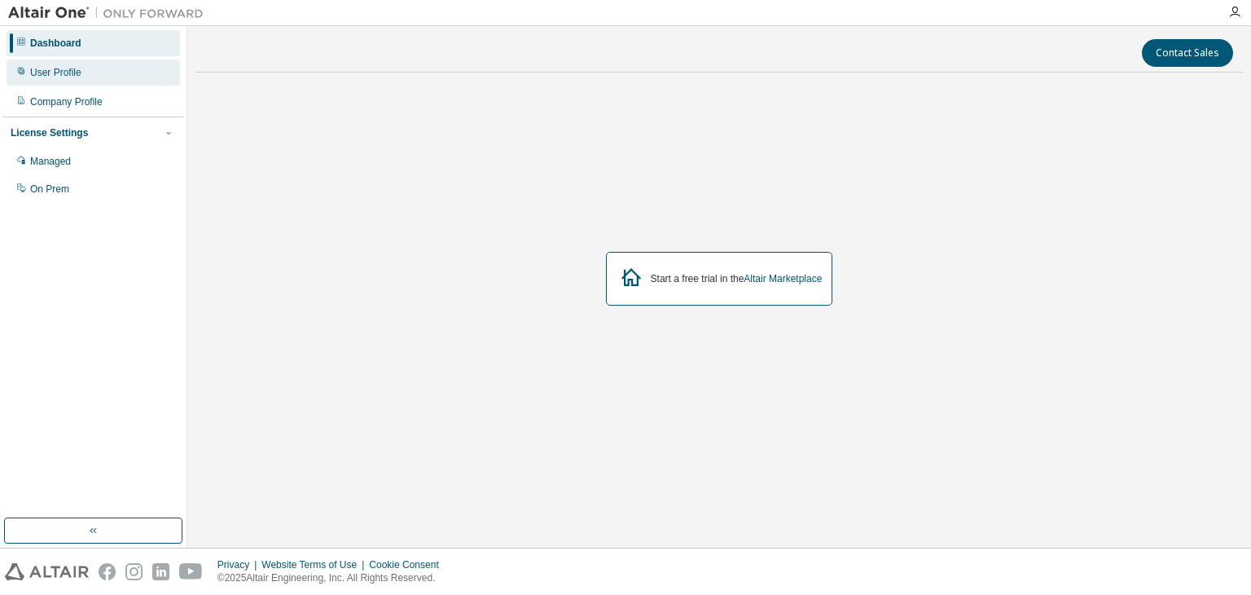 This screenshot has width=1251, height=595. What do you see at coordinates (55, 43) in the screenshot?
I see `div: Dashboard` at bounding box center [55, 43].